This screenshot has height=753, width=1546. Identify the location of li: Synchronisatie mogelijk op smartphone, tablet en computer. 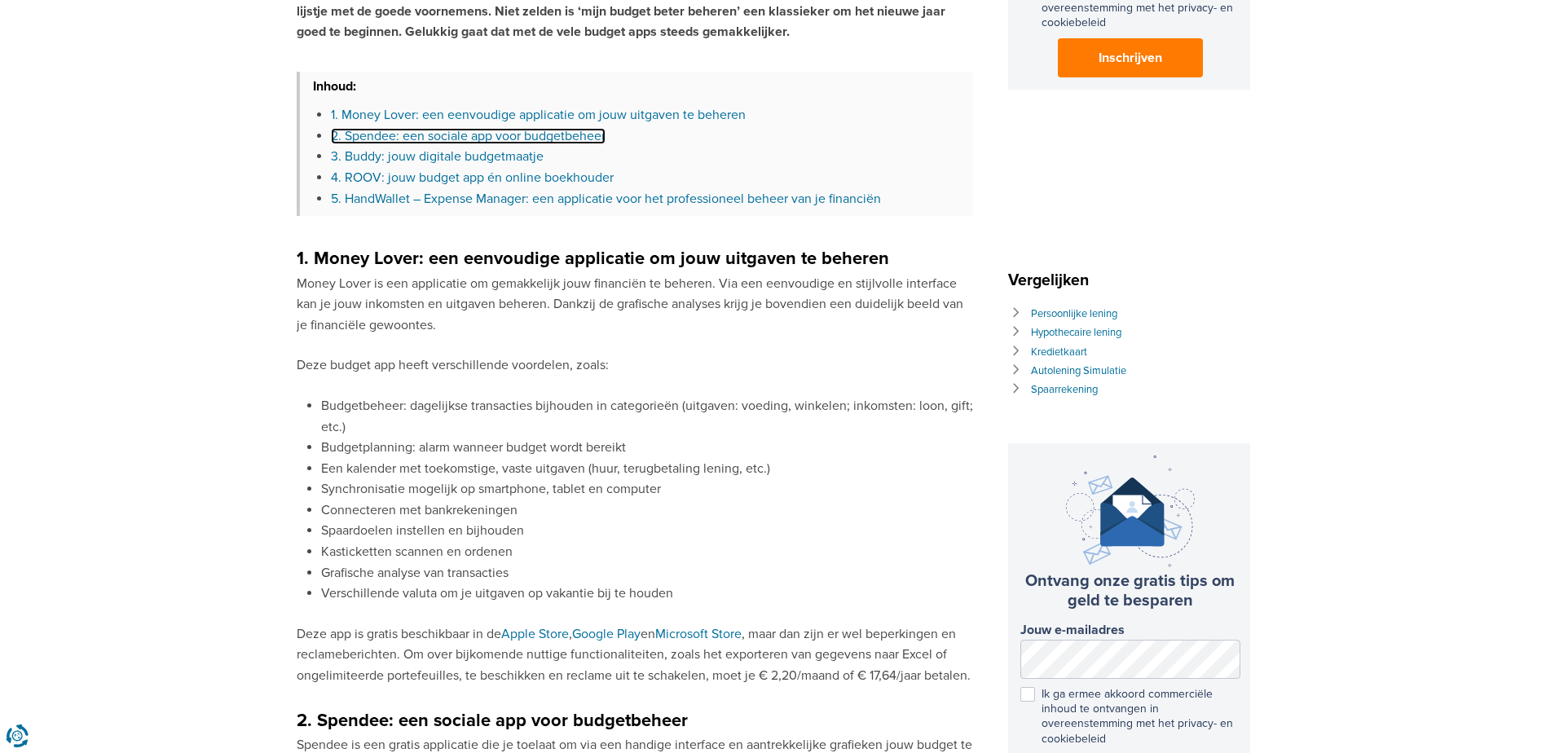
(647, 490).